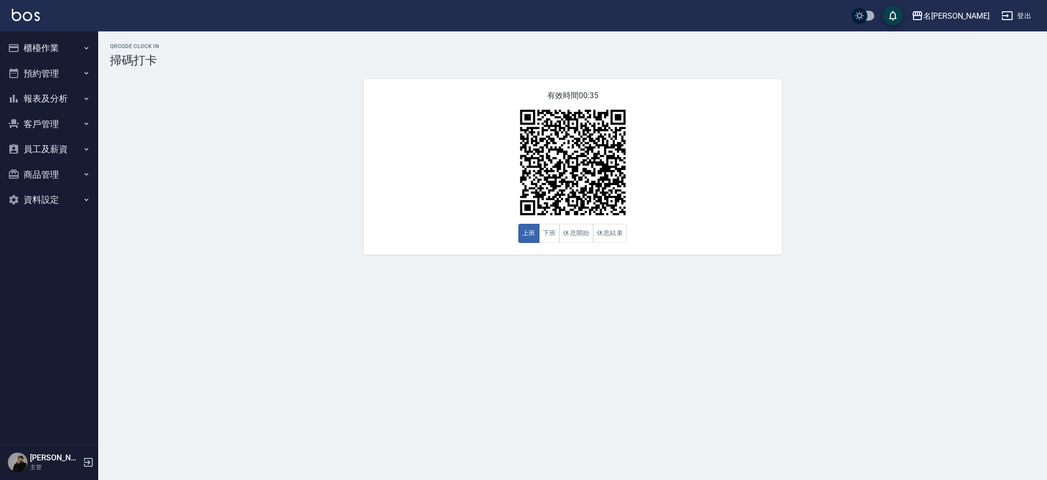 This screenshot has width=1047, height=480. I want to click on button: 登出, so click(1016, 16).